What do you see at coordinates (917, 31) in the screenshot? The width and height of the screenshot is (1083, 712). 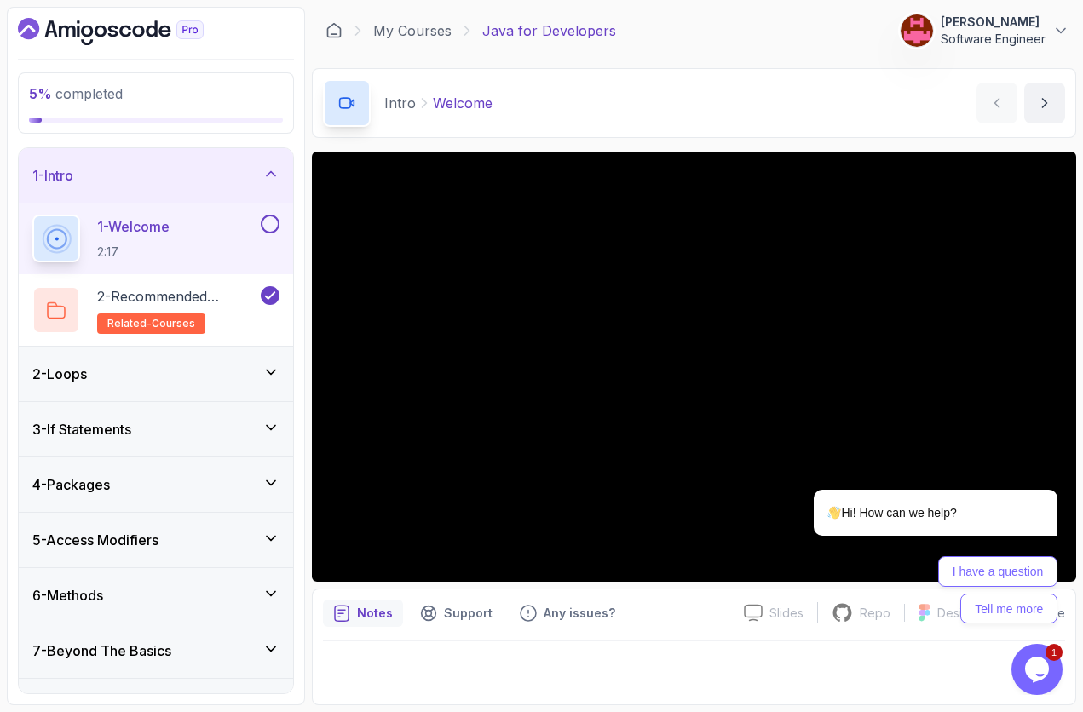 I see `img: user profile image` at bounding box center [917, 31].